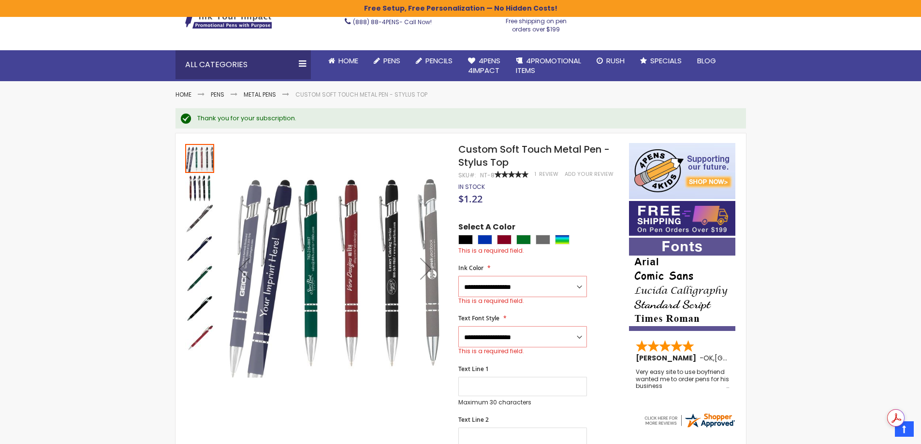 Image resolution: width=921 pixels, height=444 pixels. Describe the element at coordinates (689, 420) in the screenshot. I see `img: 4pens.com widget logo` at that location.